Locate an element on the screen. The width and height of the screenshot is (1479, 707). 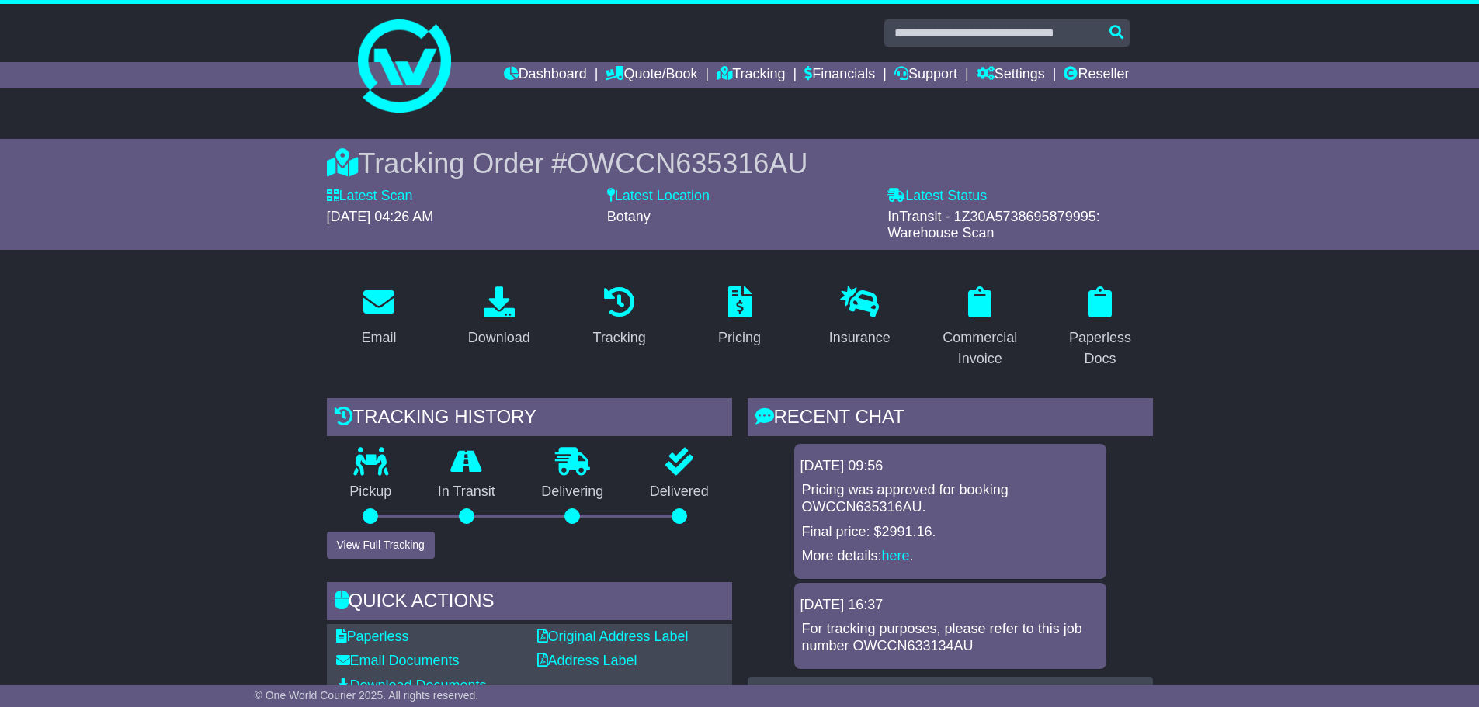
a: Email is located at coordinates (378, 318).